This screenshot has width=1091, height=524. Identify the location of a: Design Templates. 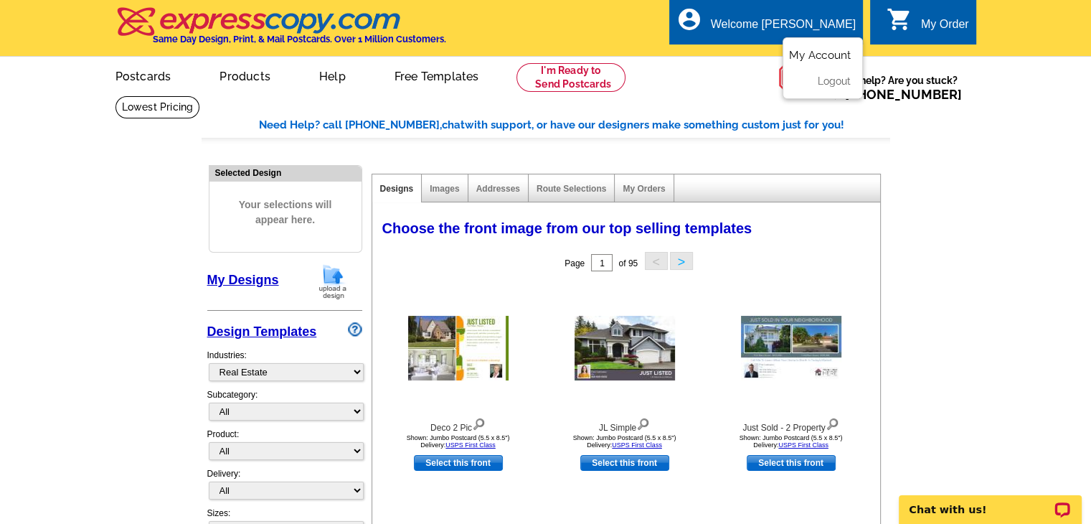
(262, 332).